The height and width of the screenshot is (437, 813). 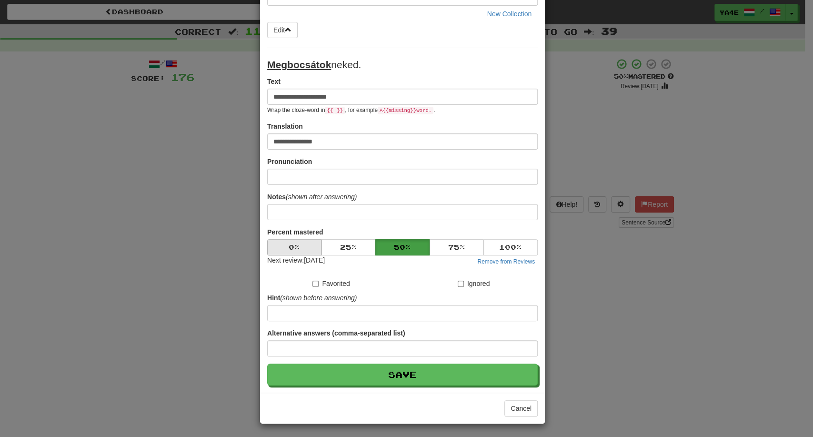 I want to click on input: Favorited, so click(x=315, y=284).